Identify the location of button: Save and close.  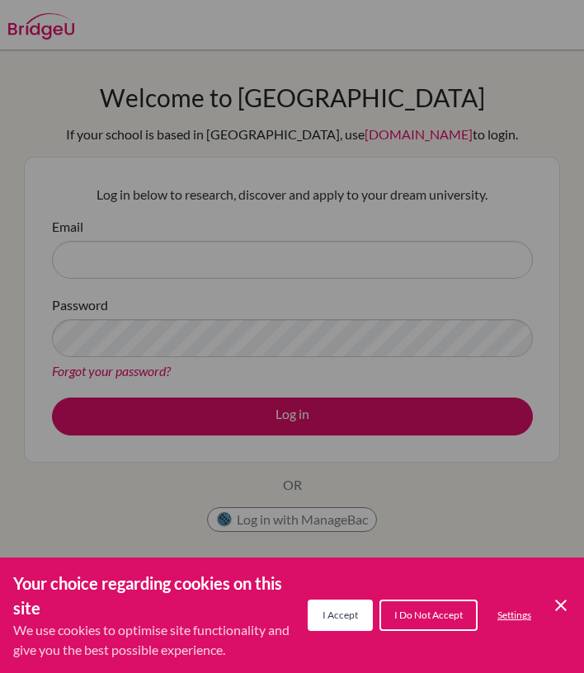
(561, 605).